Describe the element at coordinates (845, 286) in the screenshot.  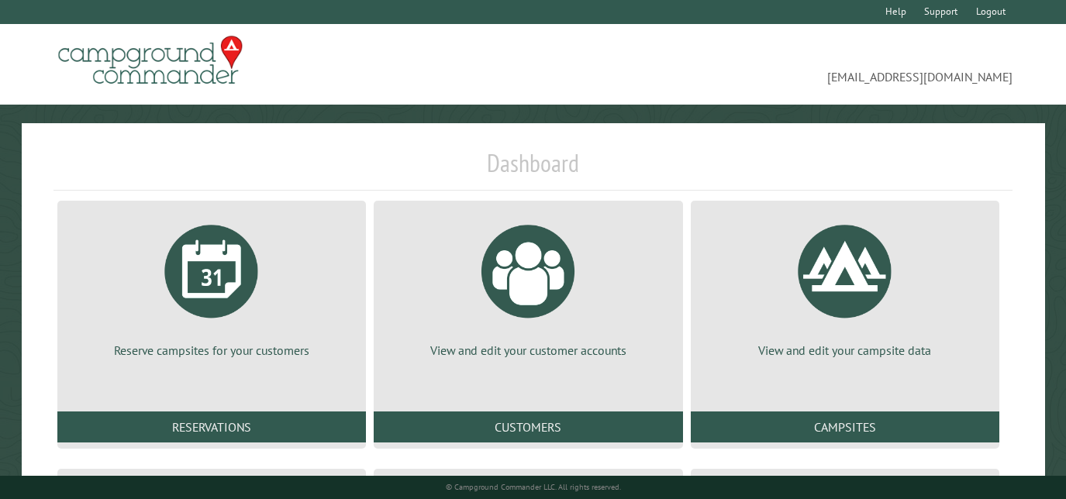
I see `a: View and edit your campsite data` at that location.